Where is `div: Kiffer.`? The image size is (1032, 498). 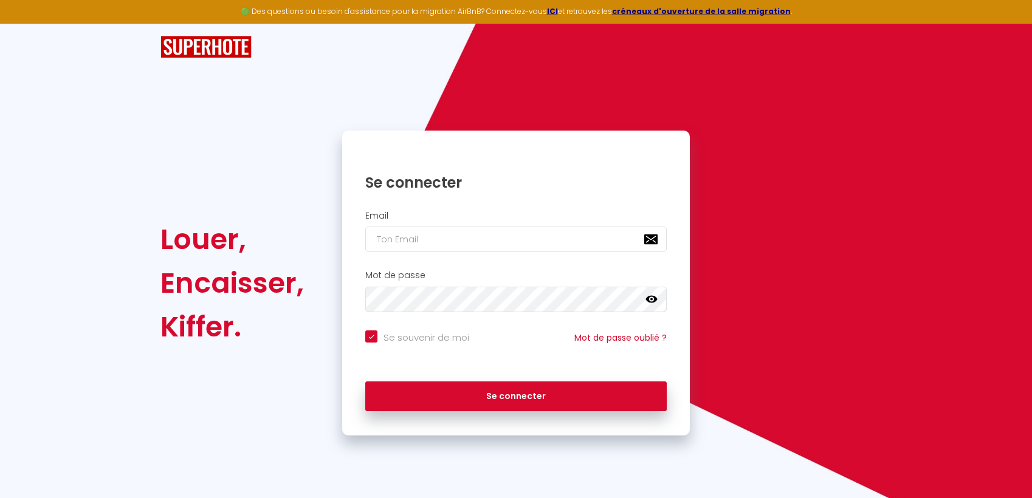 div: Kiffer. is located at coordinates (232, 327).